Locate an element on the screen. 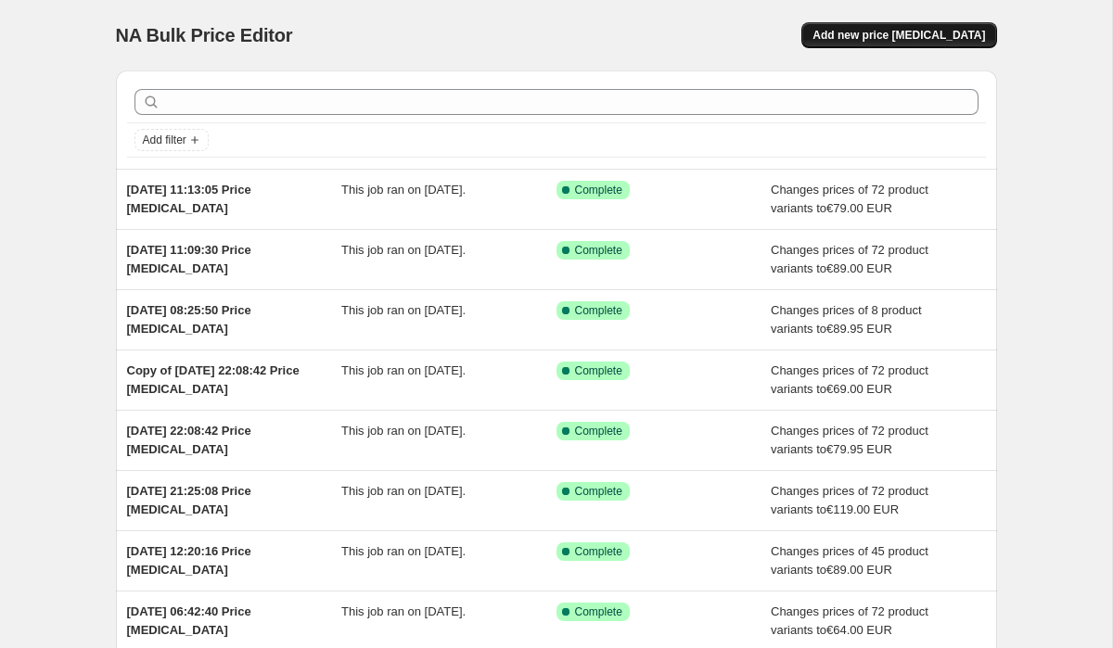 Image resolution: width=1113 pixels, height=648 pixels. button: Add filter is located at coordinates (172, 140).